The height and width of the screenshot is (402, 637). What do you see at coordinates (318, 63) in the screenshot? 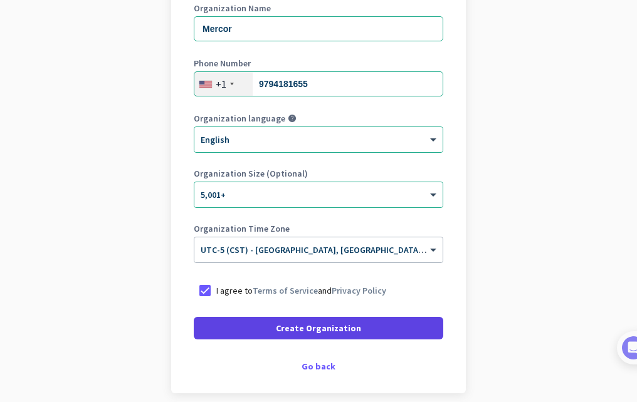
I see `label: Phone Number` at bounding box center [318, 63].